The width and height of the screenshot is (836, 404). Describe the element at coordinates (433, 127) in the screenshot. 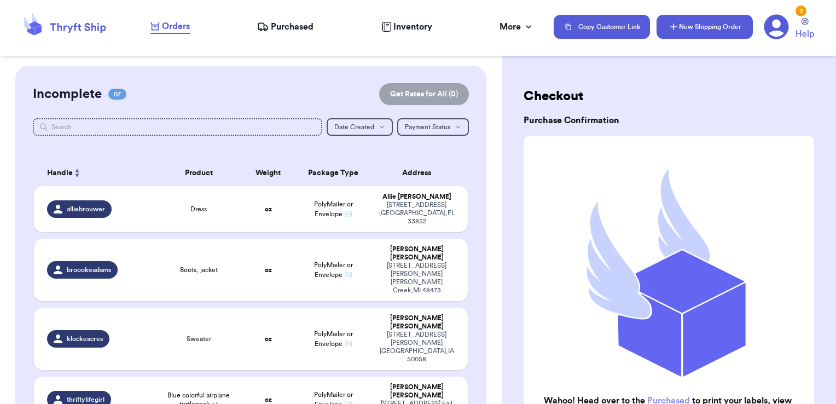

I see `button: Payment Status` at that location.